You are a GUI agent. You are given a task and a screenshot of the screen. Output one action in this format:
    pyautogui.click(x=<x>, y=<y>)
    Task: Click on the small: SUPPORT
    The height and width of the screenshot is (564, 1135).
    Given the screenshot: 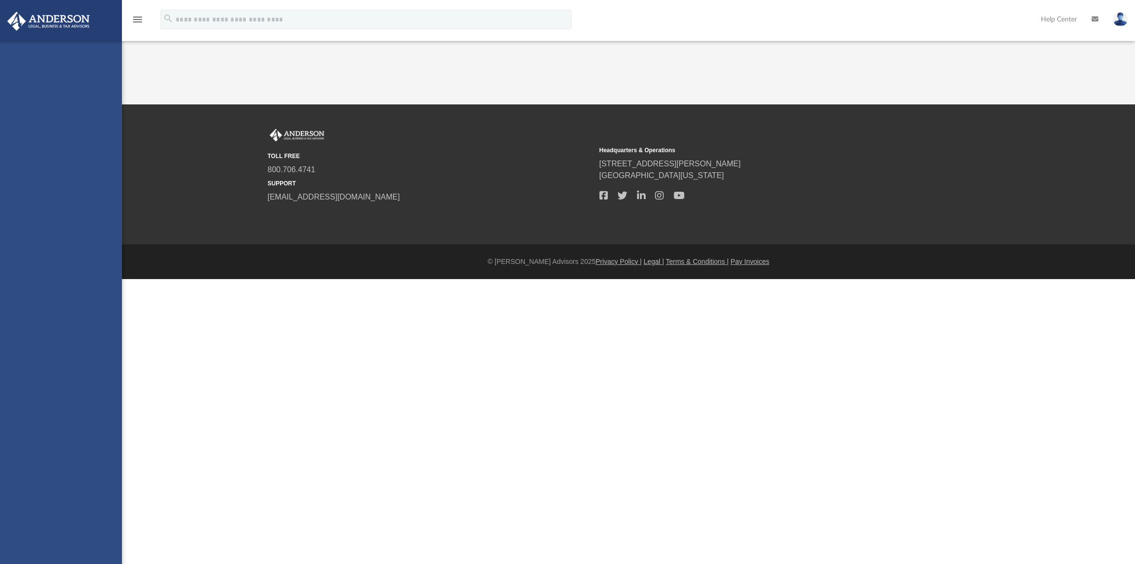 What is the action you would take?
    pyautogui.click(x=430, y=183)
    